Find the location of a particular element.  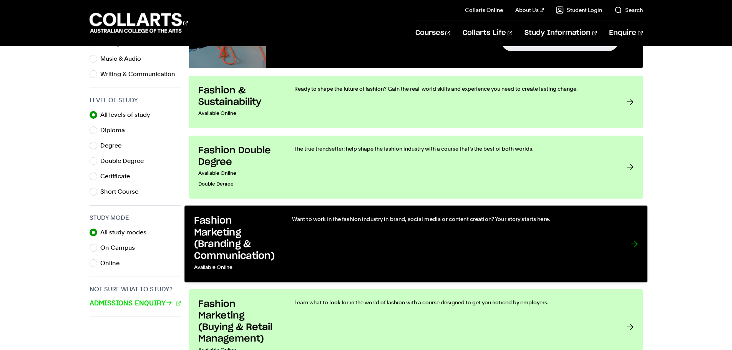

h3: Not sure what to study? is located at coordinates (135, 289).